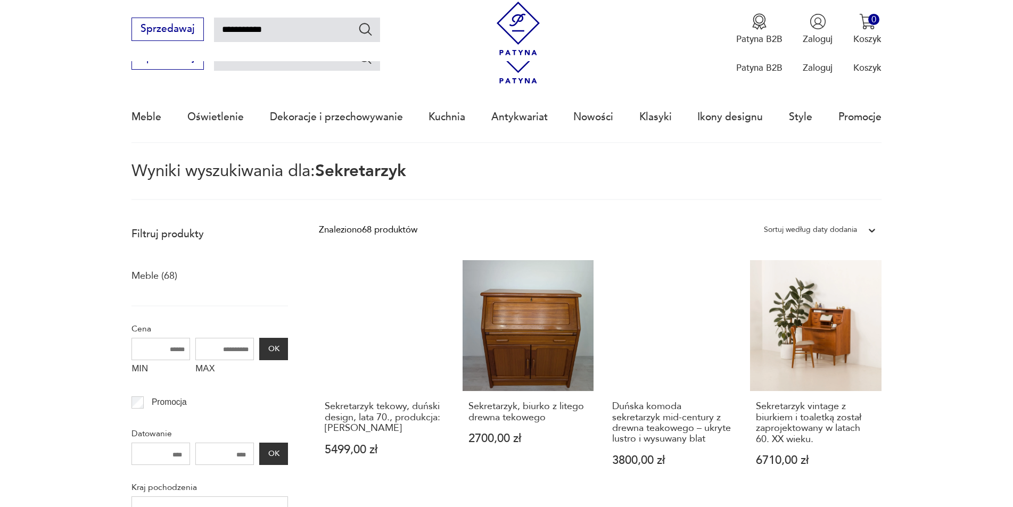  What do you see at coordinates (210, 234) in the screenshot?
I see `p: Filtruj produkty` at bounding box center [210, 234].